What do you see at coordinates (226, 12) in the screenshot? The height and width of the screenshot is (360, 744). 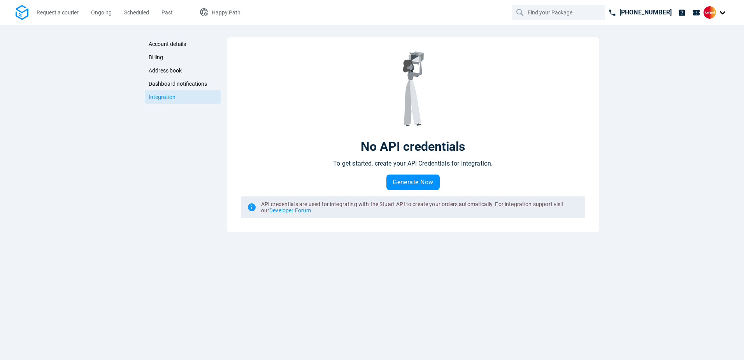 I see `span: Happy Path` at bounding box center [226, 12].